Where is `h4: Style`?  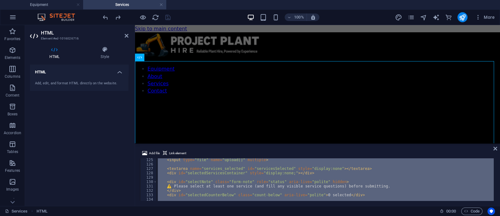
h4: Style is located at coordinates (105, 53).